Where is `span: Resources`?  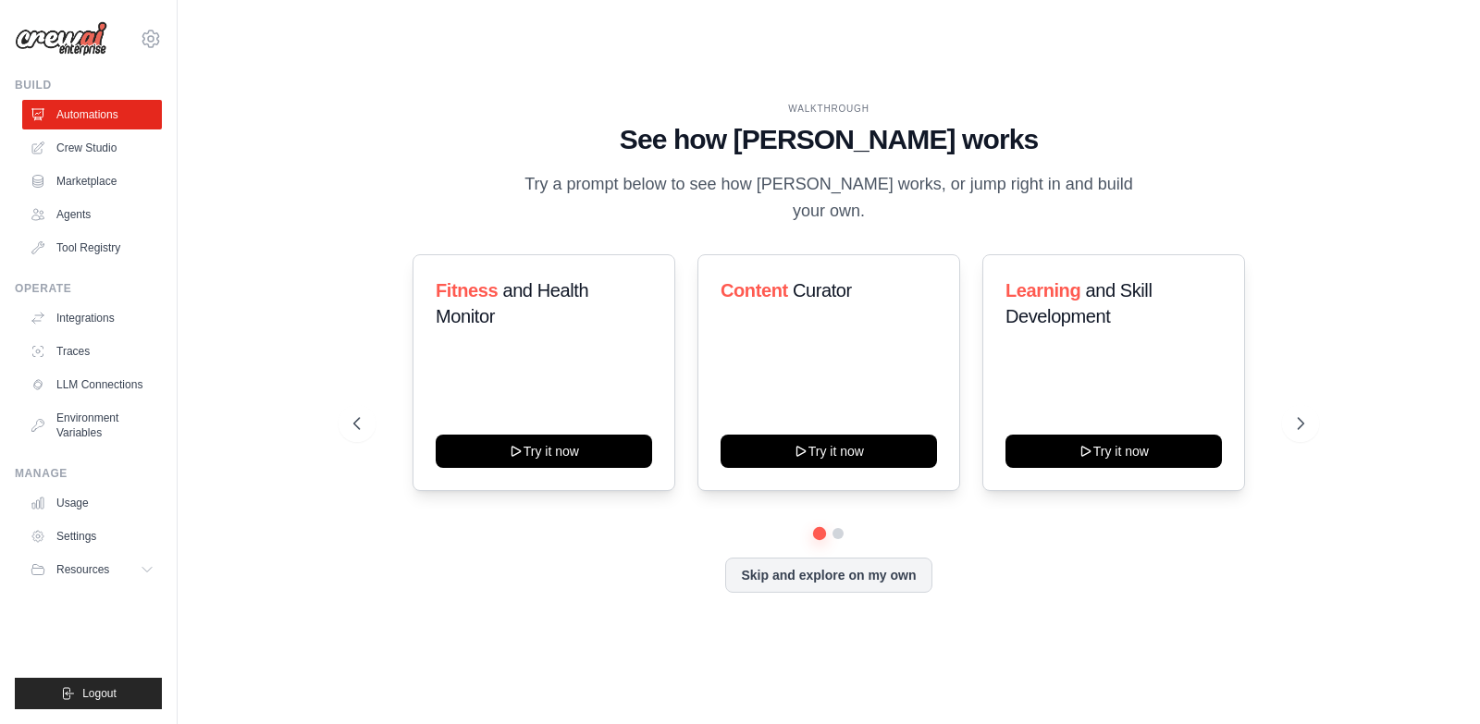 span: Resources is located at coordinates (82, 570).